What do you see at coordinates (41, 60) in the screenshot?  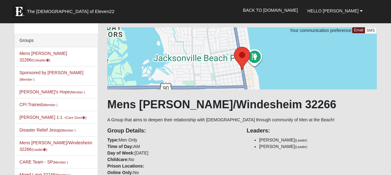 I see `small: (Coleader )` at bounding box center [41, 60].